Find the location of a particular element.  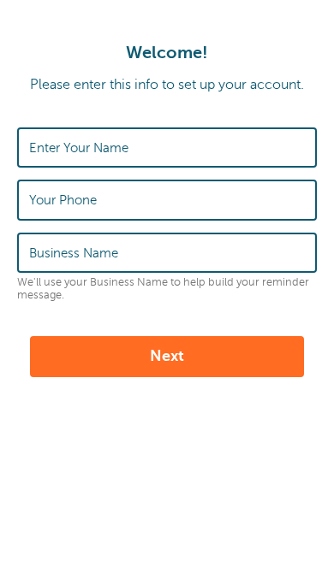

button: Next is located at coordinates (167, 357).